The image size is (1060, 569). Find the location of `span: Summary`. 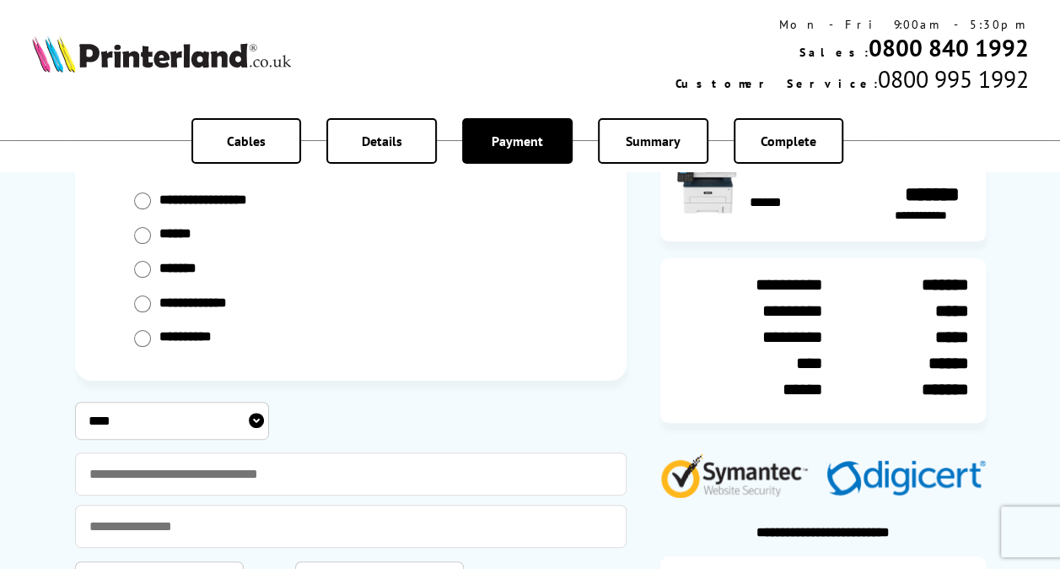

span: Summary is located at coordinates (653, 141).